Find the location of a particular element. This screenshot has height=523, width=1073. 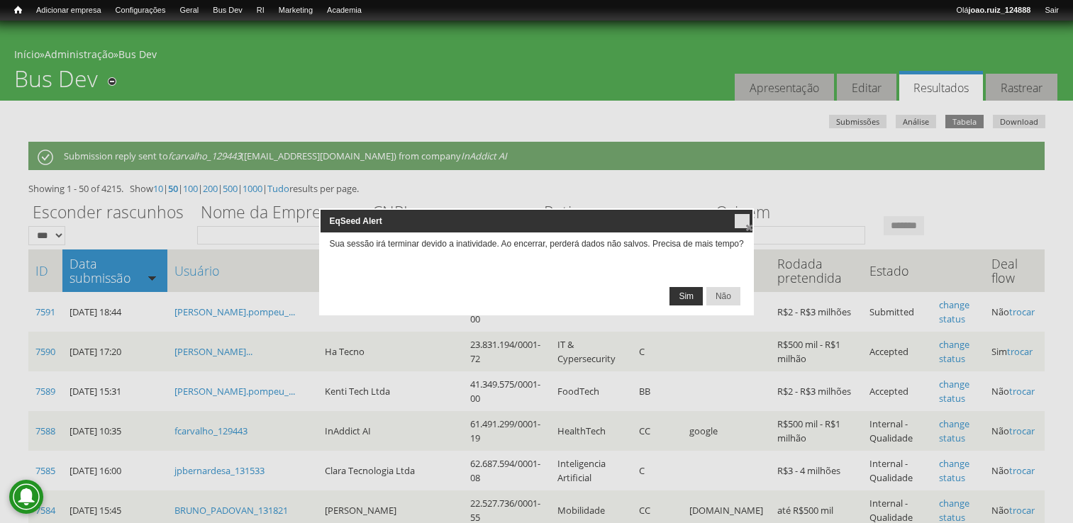

a: RI is located at coordinates (260, 11).